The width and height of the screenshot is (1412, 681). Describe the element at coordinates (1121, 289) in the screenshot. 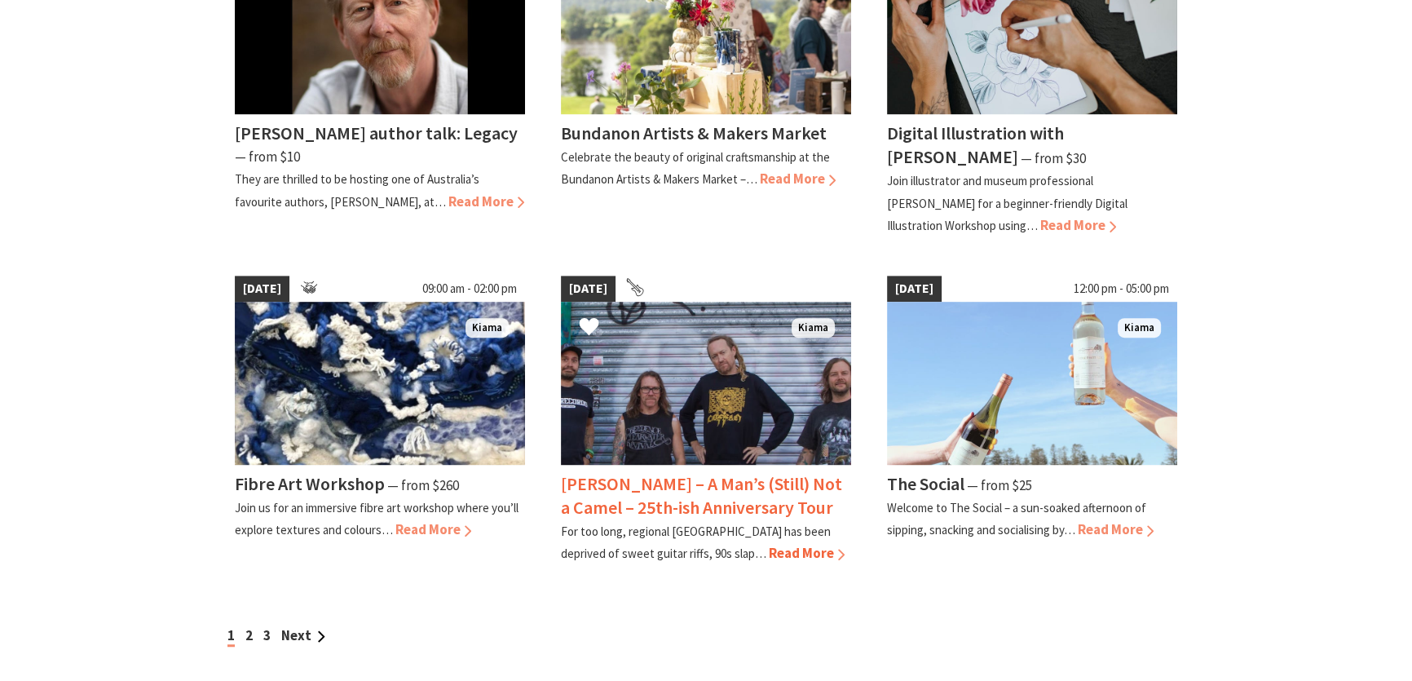

I see `span: 12:00 pm - 05:00 pm` at that location.